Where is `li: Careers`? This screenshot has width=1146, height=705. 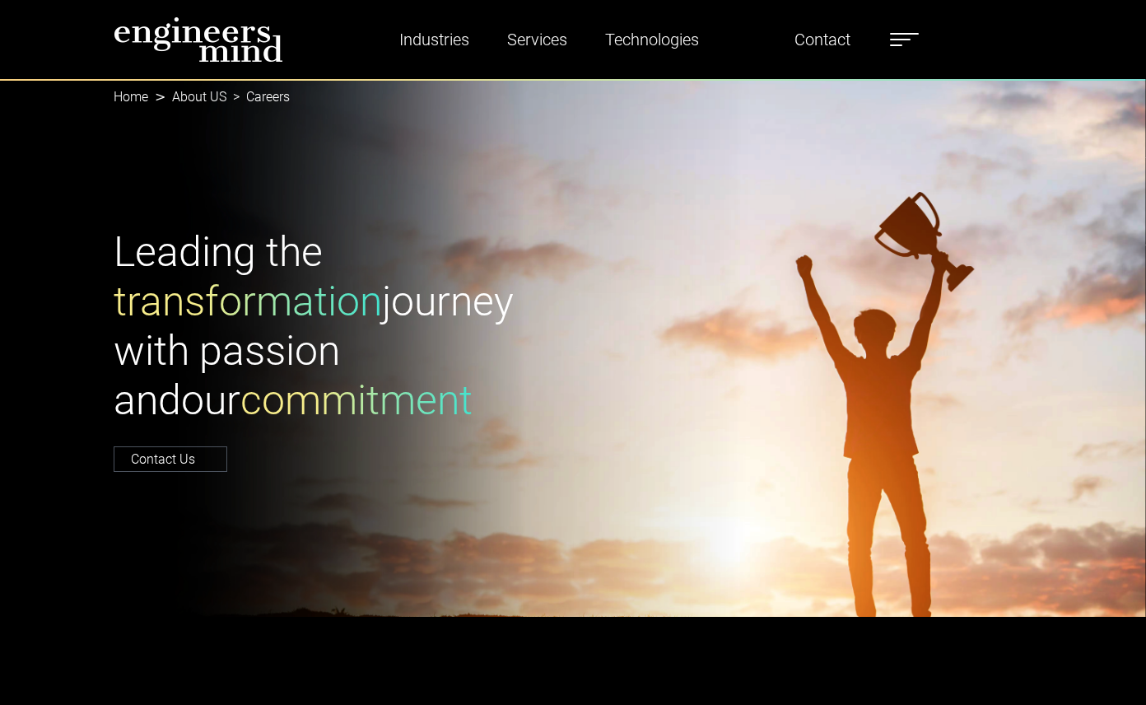
li: Careers is located at coordinates (258, 97).